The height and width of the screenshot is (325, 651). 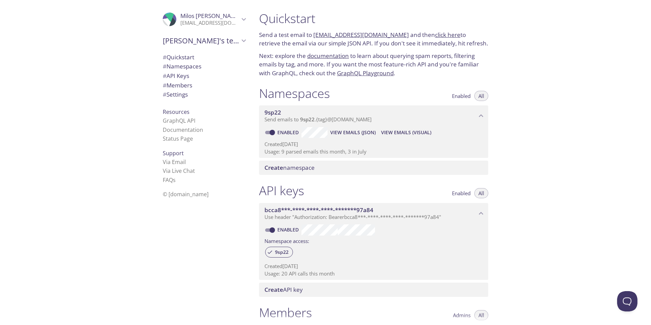 What do you see at coordinates (353, 132) in the screenshot?
I see `span: View Emails (JSON)` at bounding box center [353, 132].